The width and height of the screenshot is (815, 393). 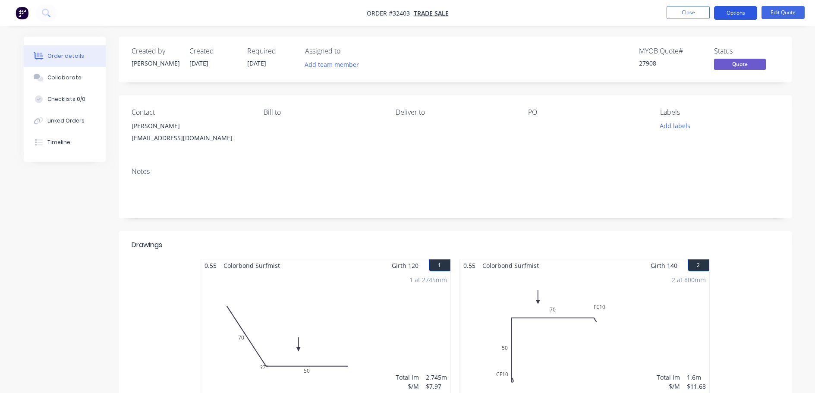 I want to click on div: Created, so click(x=213, y=51).